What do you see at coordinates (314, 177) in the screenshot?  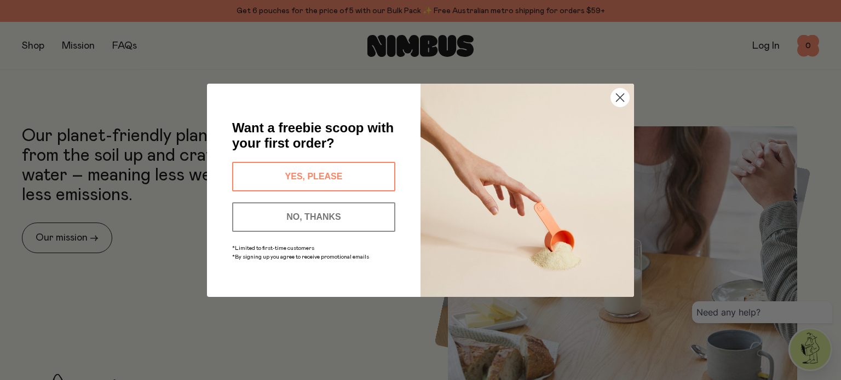 I see `button: YES, PLEASE` at bounding box center [314, 177].